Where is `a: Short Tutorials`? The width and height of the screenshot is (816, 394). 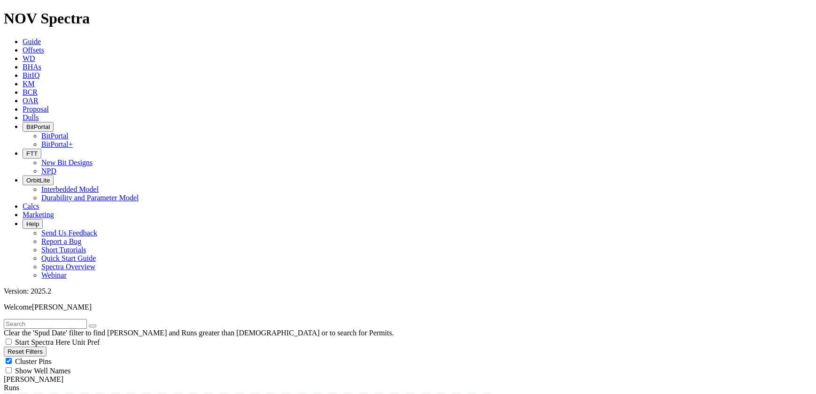
a: Short Tutorials is located at coordinates (64, 250).